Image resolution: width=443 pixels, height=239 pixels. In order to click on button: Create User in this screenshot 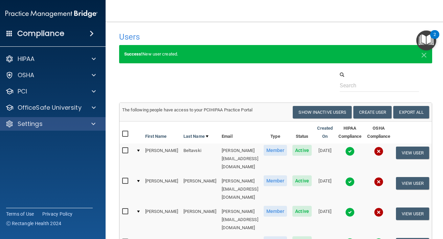, I will do `click(372, 112)`.